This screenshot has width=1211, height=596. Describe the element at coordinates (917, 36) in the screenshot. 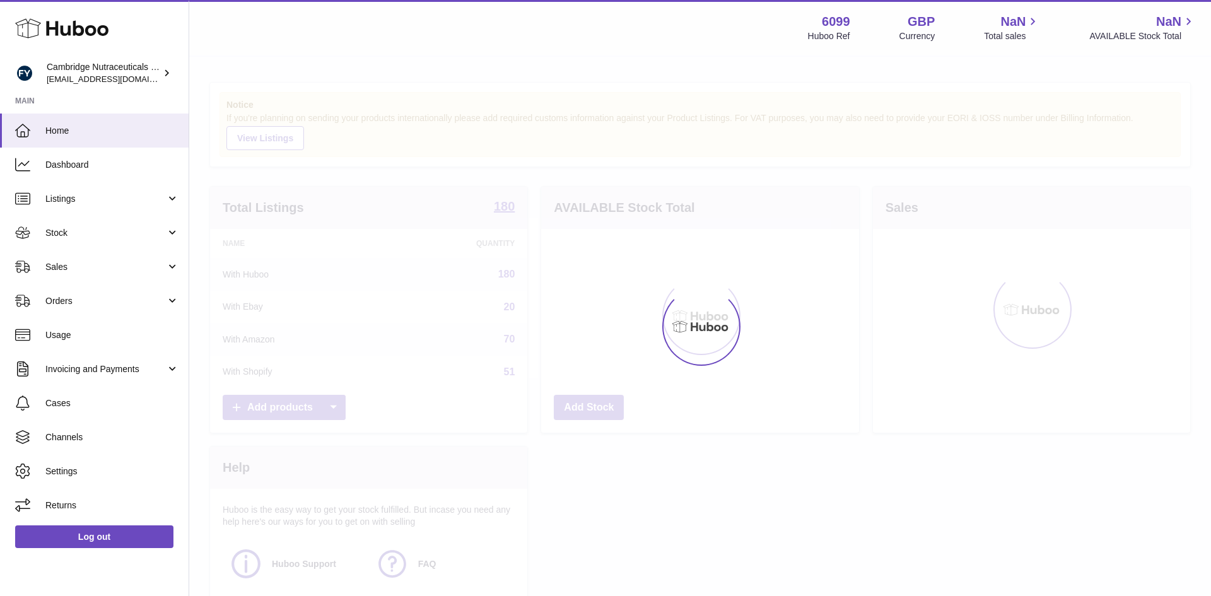

I see `div: Currency` at that location.